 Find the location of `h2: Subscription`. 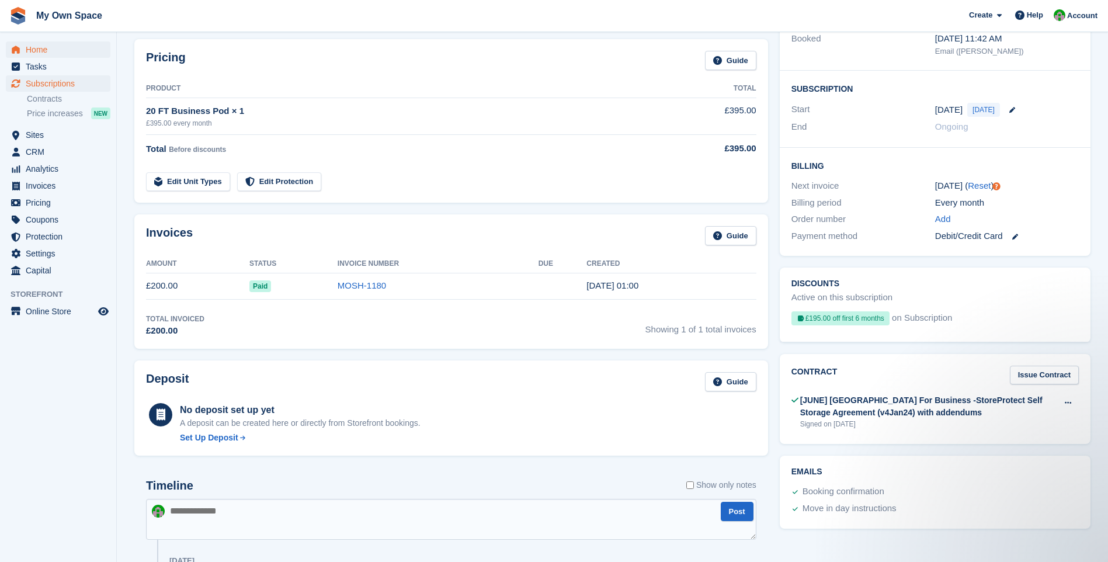

h2: Subscription is located at coordinates (935, 88).